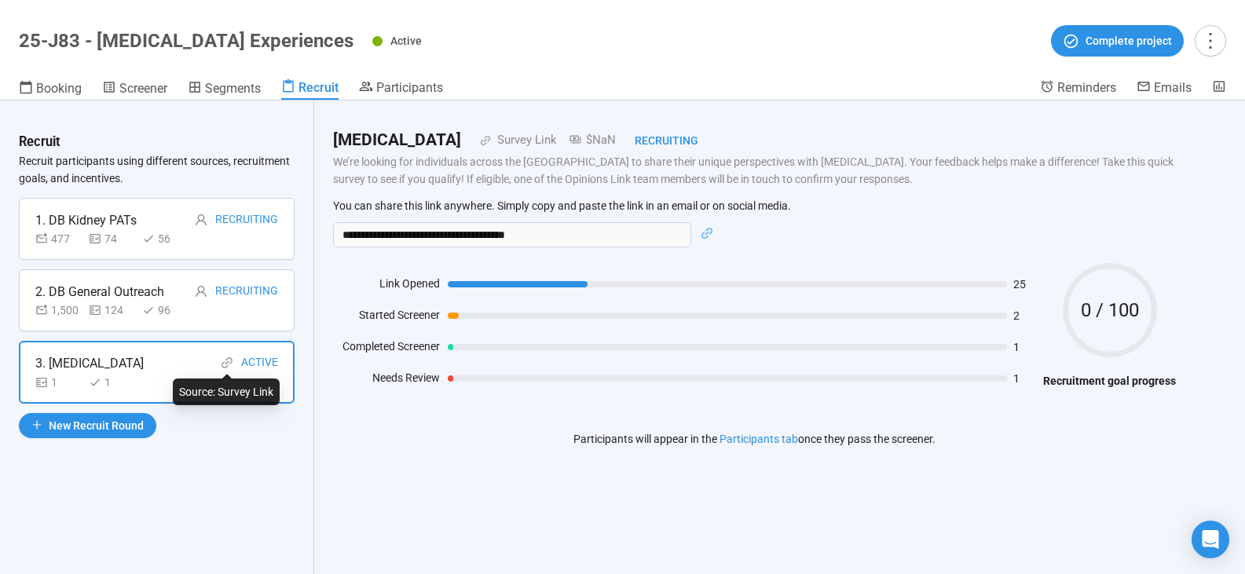  I want to click on span: plus, so click(37, 425).